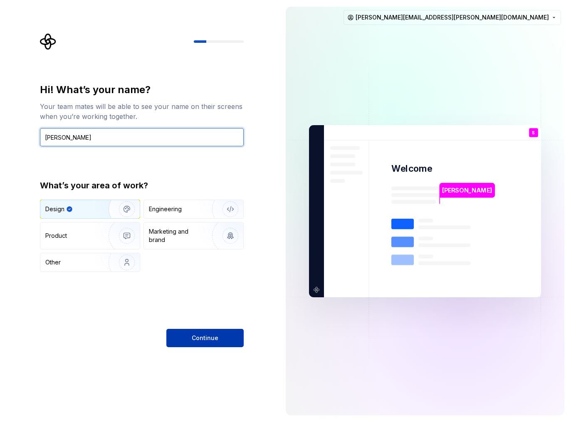 This screenshot has width=571, height=422. I want to click on div: Engineering, so click(165, 209).